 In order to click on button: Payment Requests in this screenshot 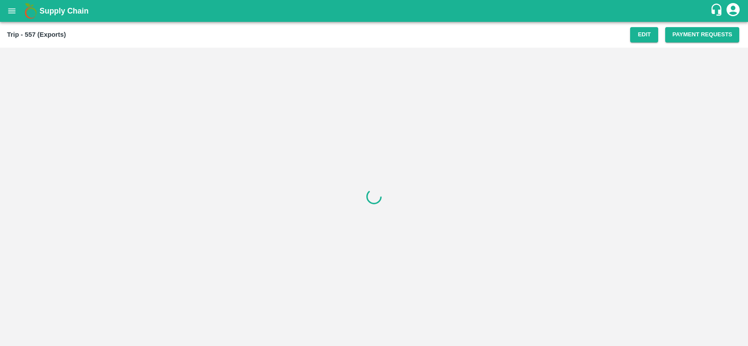, I will do `click(702, 35)`.